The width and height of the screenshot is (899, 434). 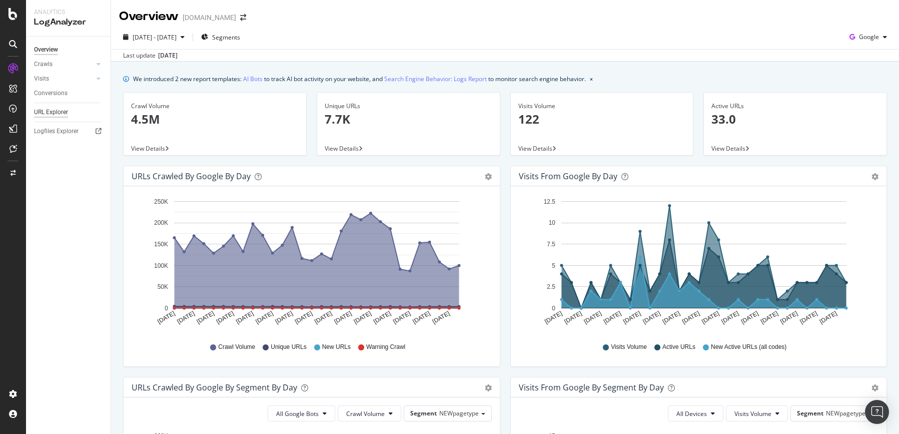 What do you see at coordinates (226, 37) in the screenshot?
I see `span: Segments` at bounding box center [226, 37].